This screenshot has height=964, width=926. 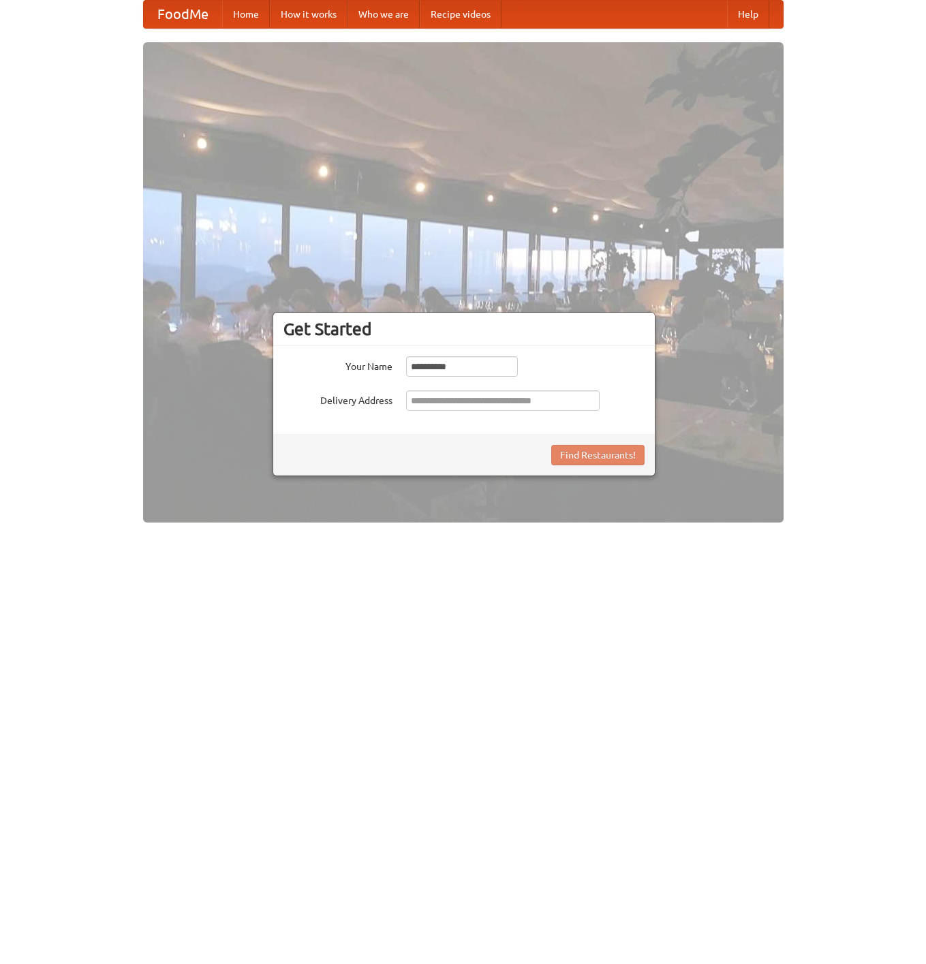 What do you see at coordinates (461, 14) in the screenshot?
I see `a: Recipe videos` at bounding box center [461, 14].